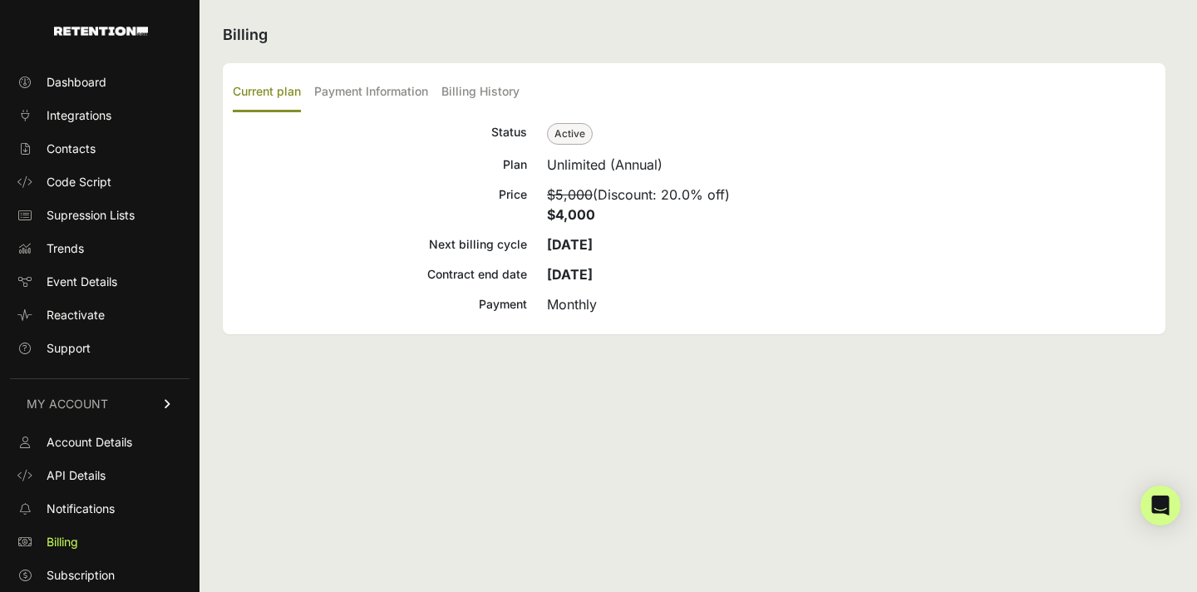  Describe the element at coordinates (851, 304) in the screenshot. I see `div: Monthly` at that location.